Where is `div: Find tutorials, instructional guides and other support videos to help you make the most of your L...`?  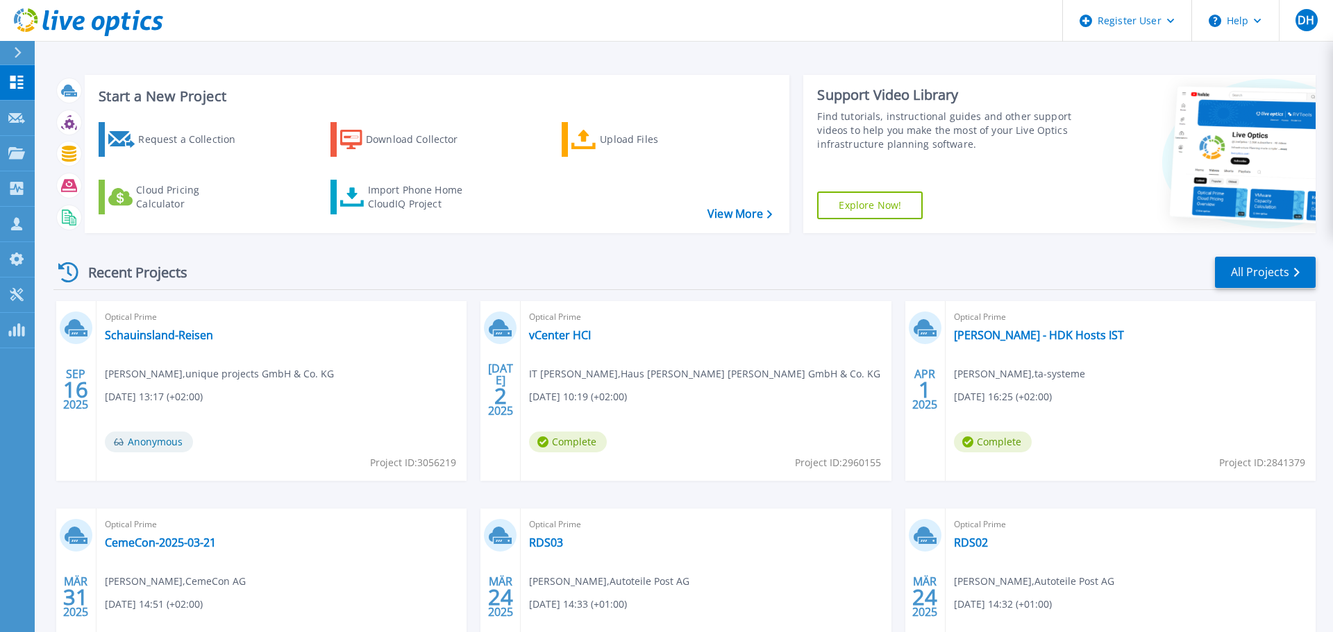
div: Find tutorials, instructional guides and other support videos to help you make the most of your L... is located at coordinates (947, 130).